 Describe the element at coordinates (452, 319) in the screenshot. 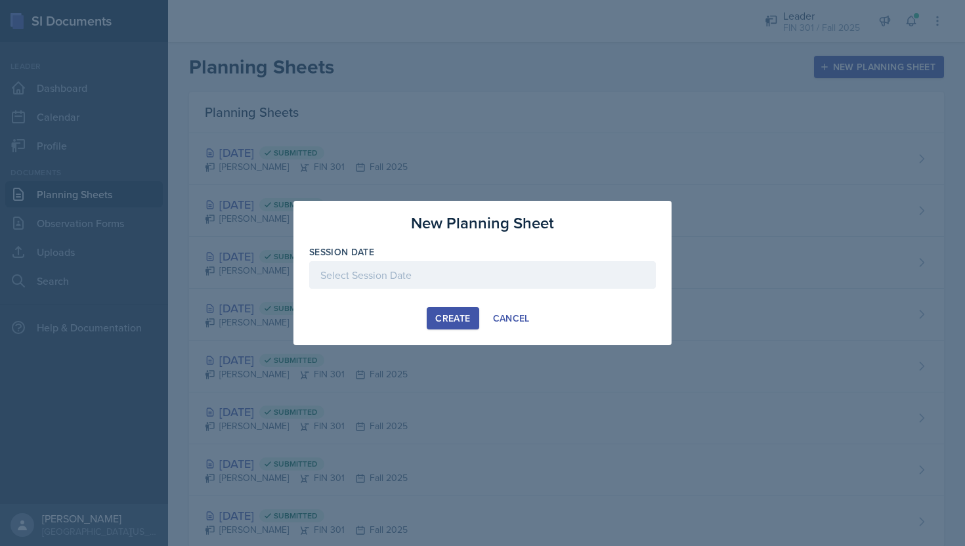

I see `button: Create` at that location.